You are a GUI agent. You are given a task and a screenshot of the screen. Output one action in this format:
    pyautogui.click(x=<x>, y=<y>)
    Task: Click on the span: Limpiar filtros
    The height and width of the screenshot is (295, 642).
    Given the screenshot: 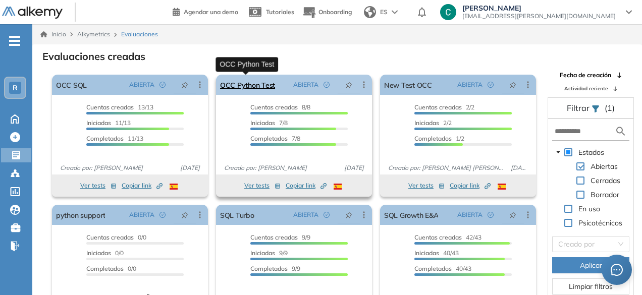 What is the action you would take?
    pyautogui.click(x=590, y=286)
    